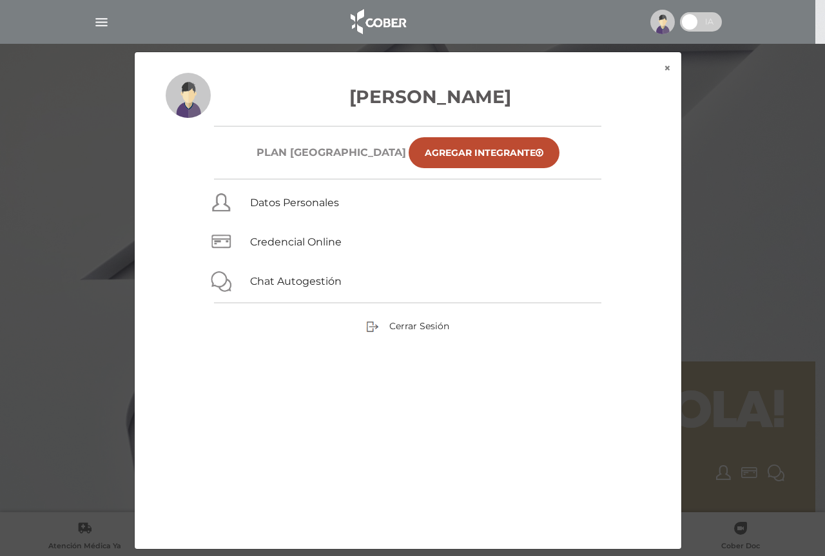 The height and width of the screenshot is (556, 825). Describe the element at coordinates (296, 242) in the screenshot. I see `a: Credencial Online` at that location.